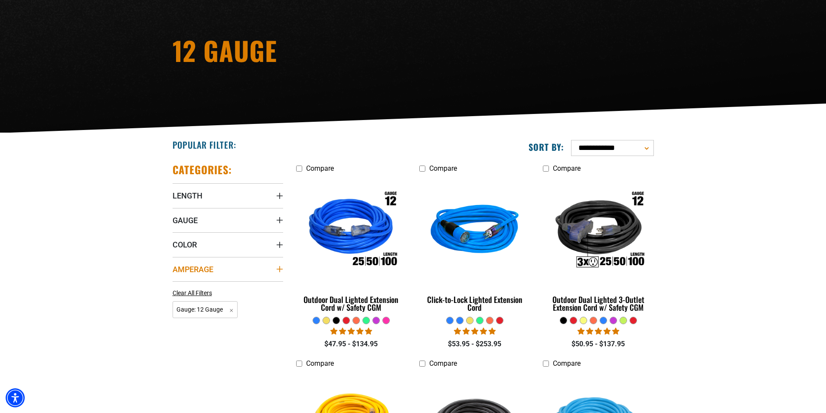 This screenshot has height=413, width=826. What do you see at coordinates (202, 169) in the screenshot?
I see `h2: Categories:` at bounding box center [202, 169].